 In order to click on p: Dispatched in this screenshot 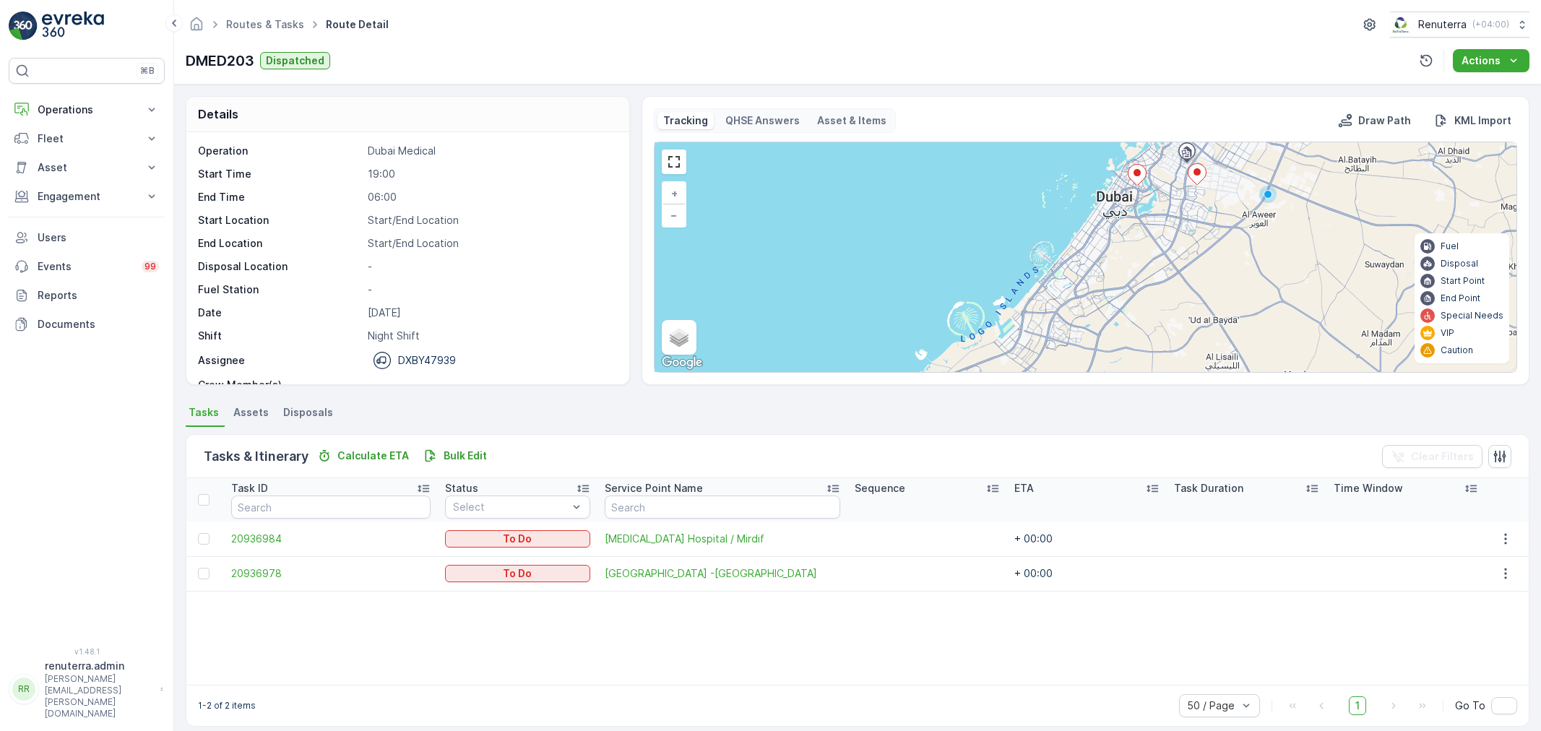, I will do `click(295, 61)`.